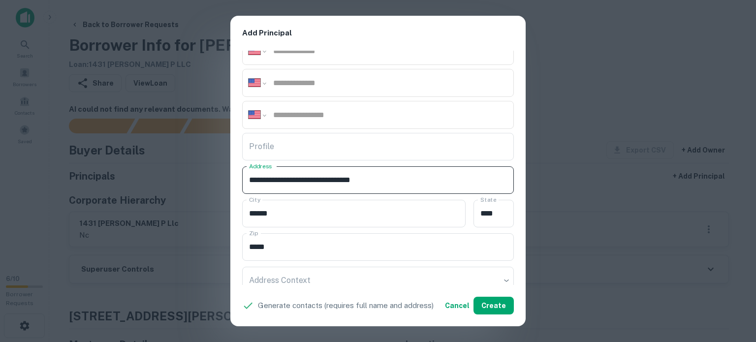 The width and height of the screenshot is (756, 342). Describe the element at coordinates (732, 287) in the screenshot. I see `div: Chat Widget` at that location.